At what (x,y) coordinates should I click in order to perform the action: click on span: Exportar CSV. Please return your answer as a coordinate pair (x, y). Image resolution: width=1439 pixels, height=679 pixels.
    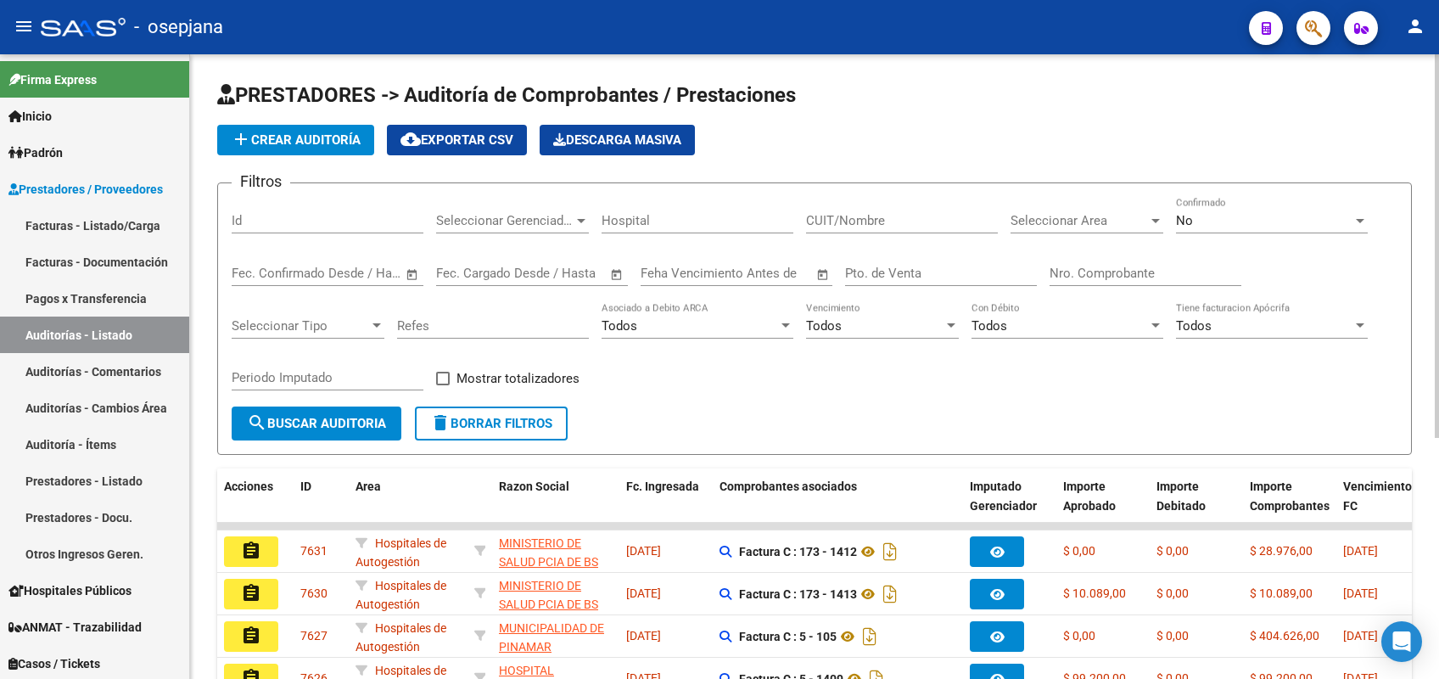
    Looking at the image, I should click on (457, 140).